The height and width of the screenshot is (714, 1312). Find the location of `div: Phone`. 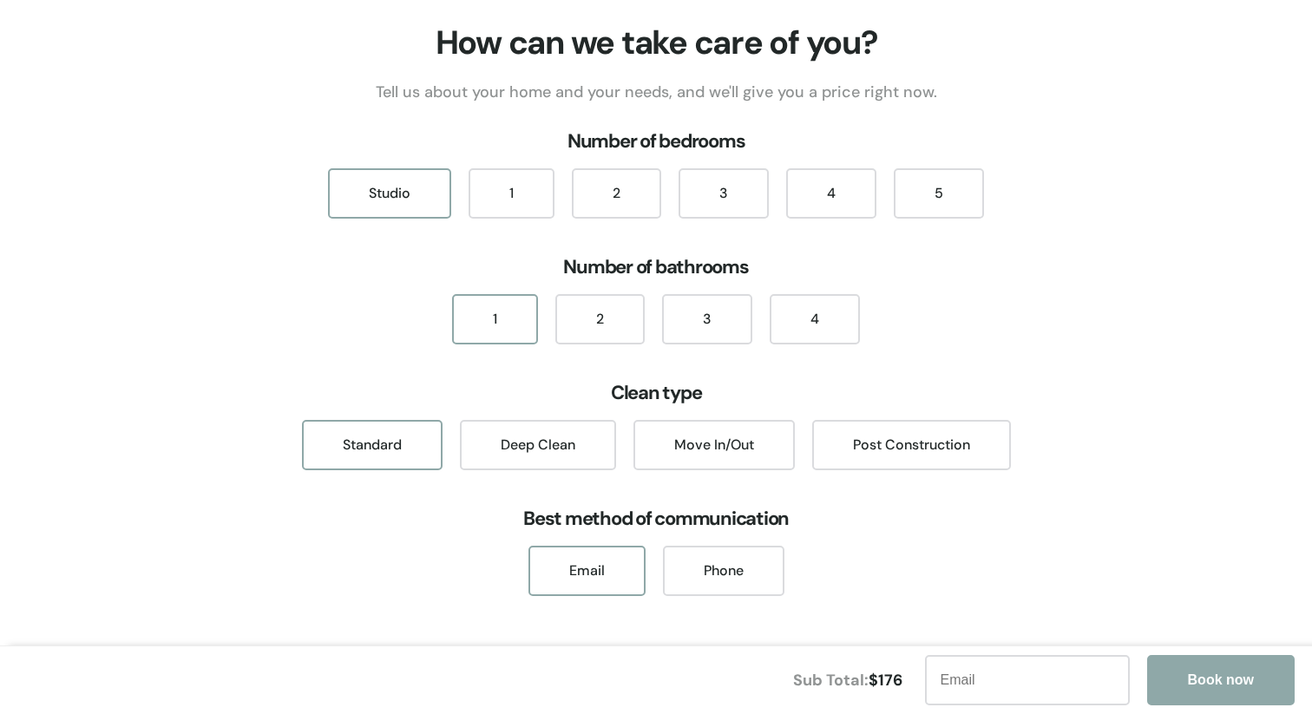

div: Phone is located at coordinates (724, 571).